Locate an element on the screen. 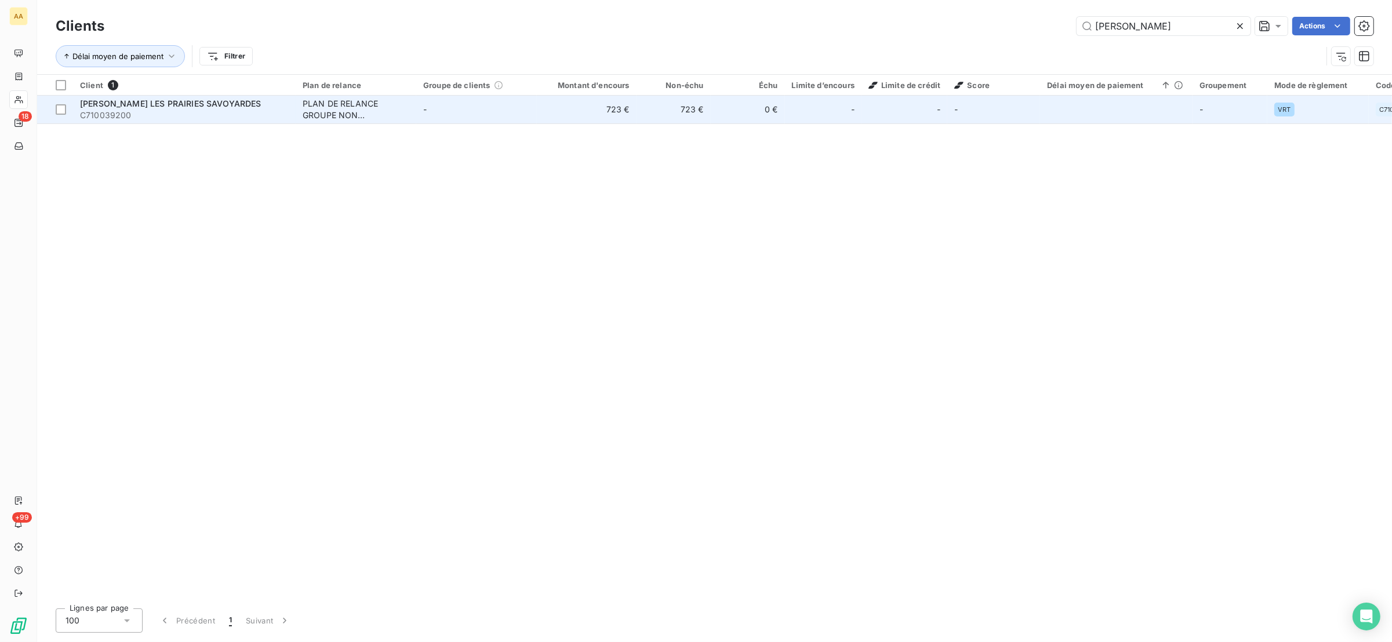  span: Délai moyen de paiement is located at coordinates (118, 56).